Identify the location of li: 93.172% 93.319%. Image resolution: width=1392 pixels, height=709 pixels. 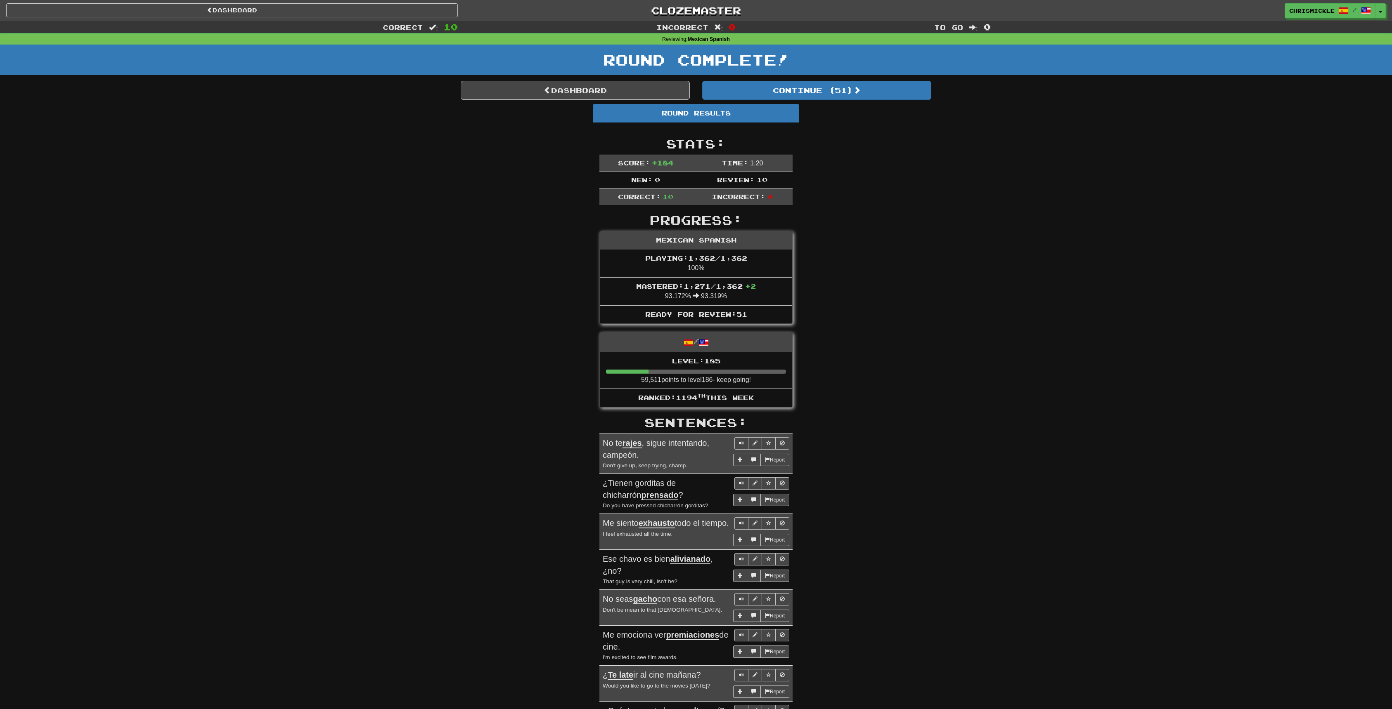
(696, 291).